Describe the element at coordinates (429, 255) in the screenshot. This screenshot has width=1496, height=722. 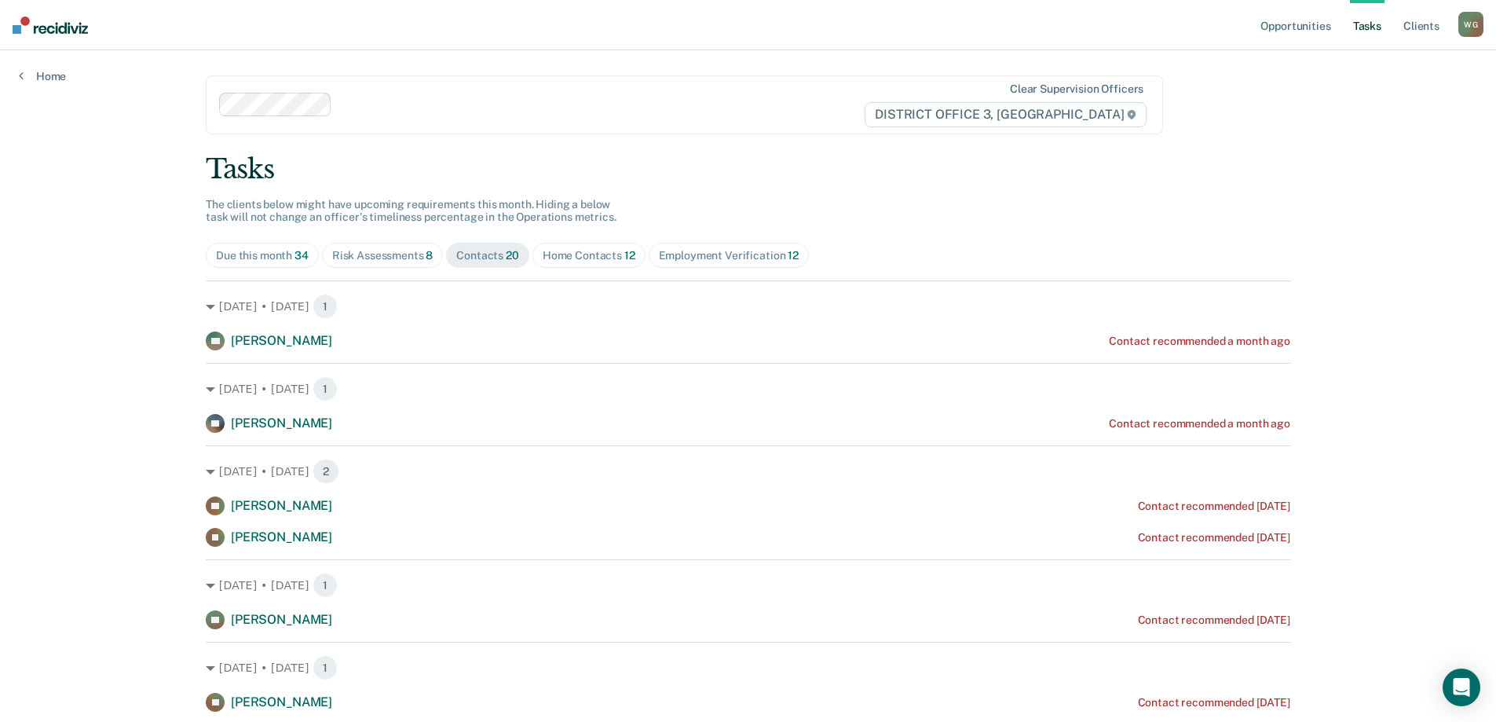
I see `span: 8` at that location.